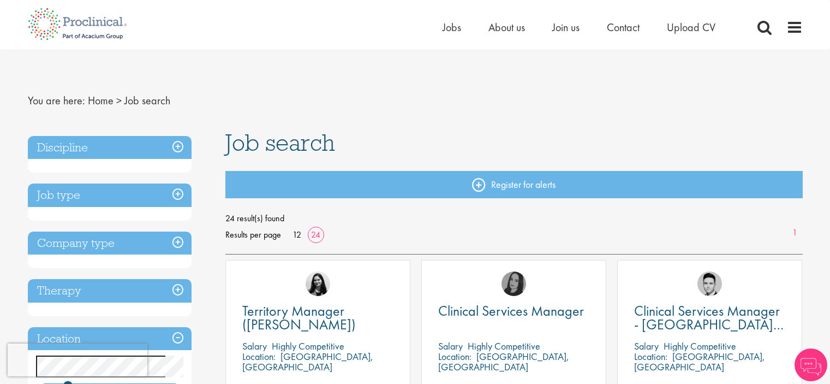 This screenshot has width=830, height=384. Describe the element at coordinates (709, 283) in the screenshot. I see `a: Connor Lynes` at that location.